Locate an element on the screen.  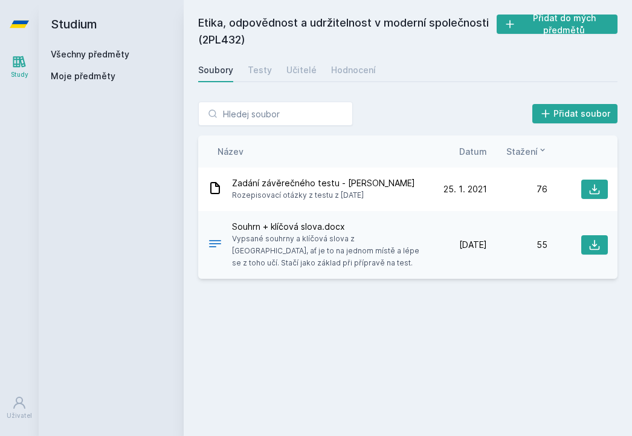
div: Uživatel is located at coordinates (19, 415).